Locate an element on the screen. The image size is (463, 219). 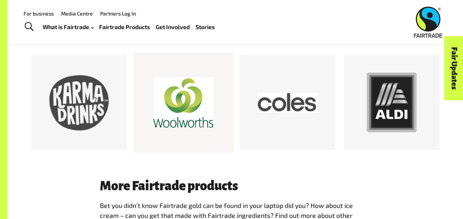
a: Stories is located at coordinates (205, 27).